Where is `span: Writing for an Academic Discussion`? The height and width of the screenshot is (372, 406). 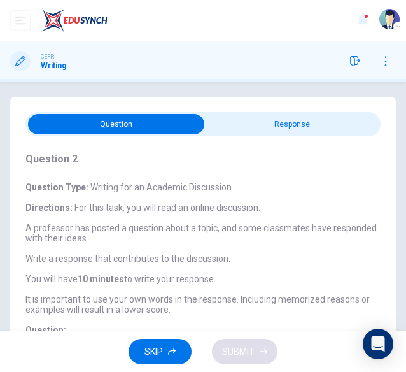 span: Writing for an Academic Discussion is located at coordinates (160, 187).